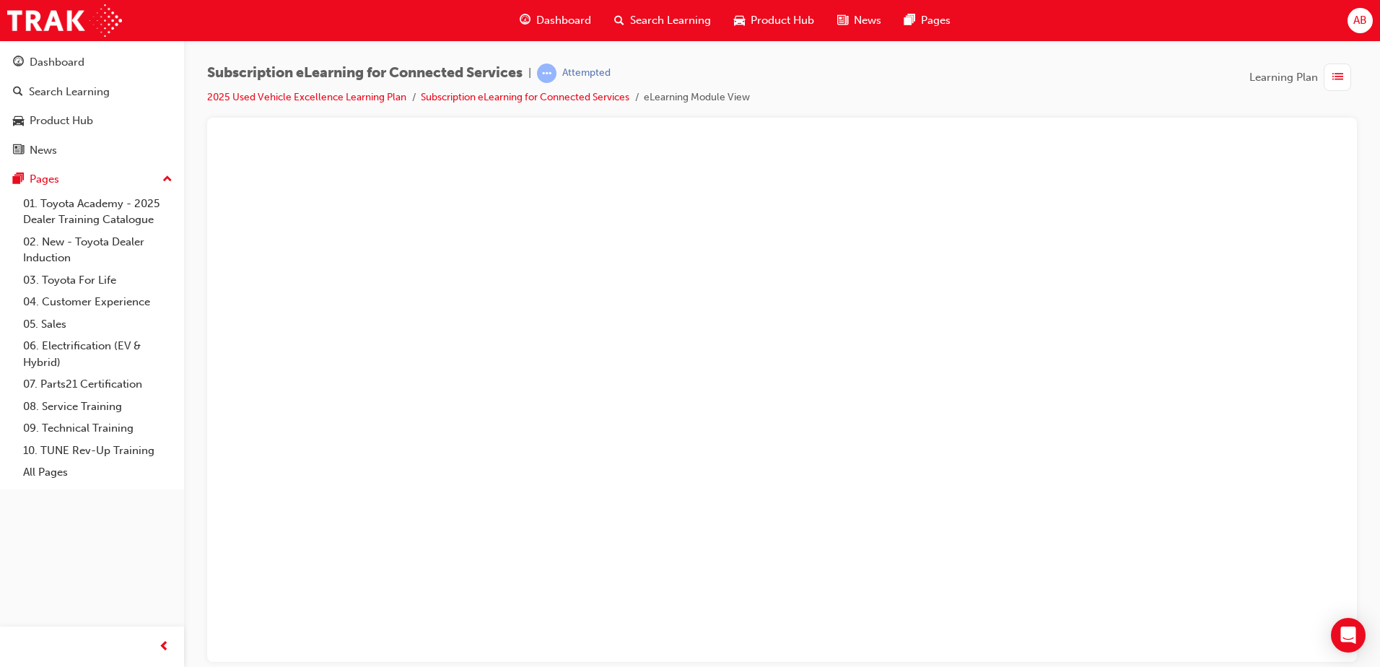  I want to click on a: 2025 Used Vehicle Excellence Learning Plan, so click(307, 97).